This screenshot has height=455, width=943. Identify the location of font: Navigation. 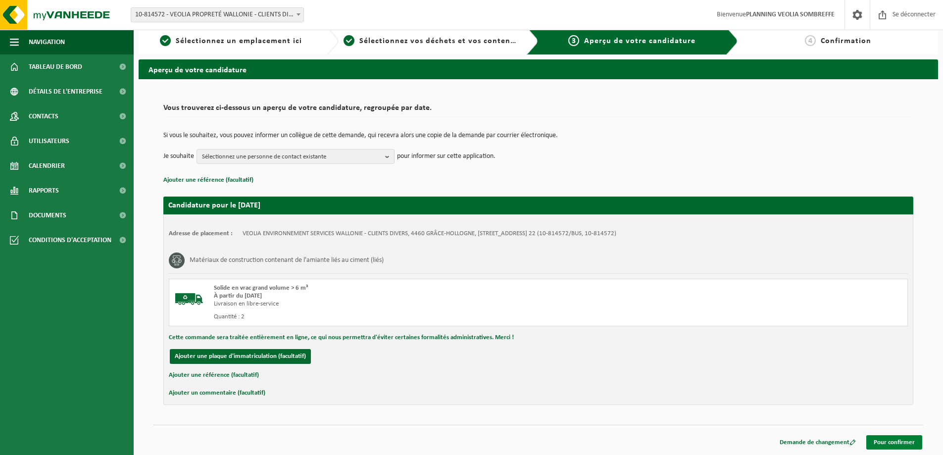
(47, 42).